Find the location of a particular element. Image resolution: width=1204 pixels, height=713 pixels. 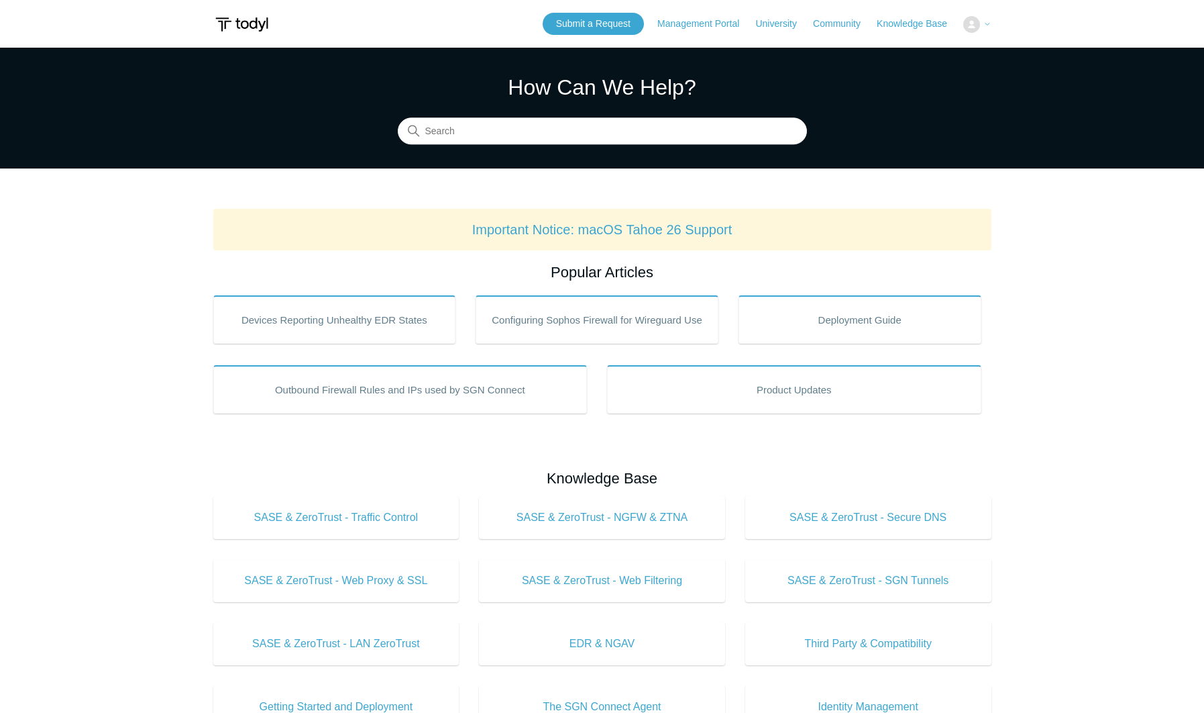

a: SASE & ZeroTrust - Traffic Control is located at coordinates (336, 517).